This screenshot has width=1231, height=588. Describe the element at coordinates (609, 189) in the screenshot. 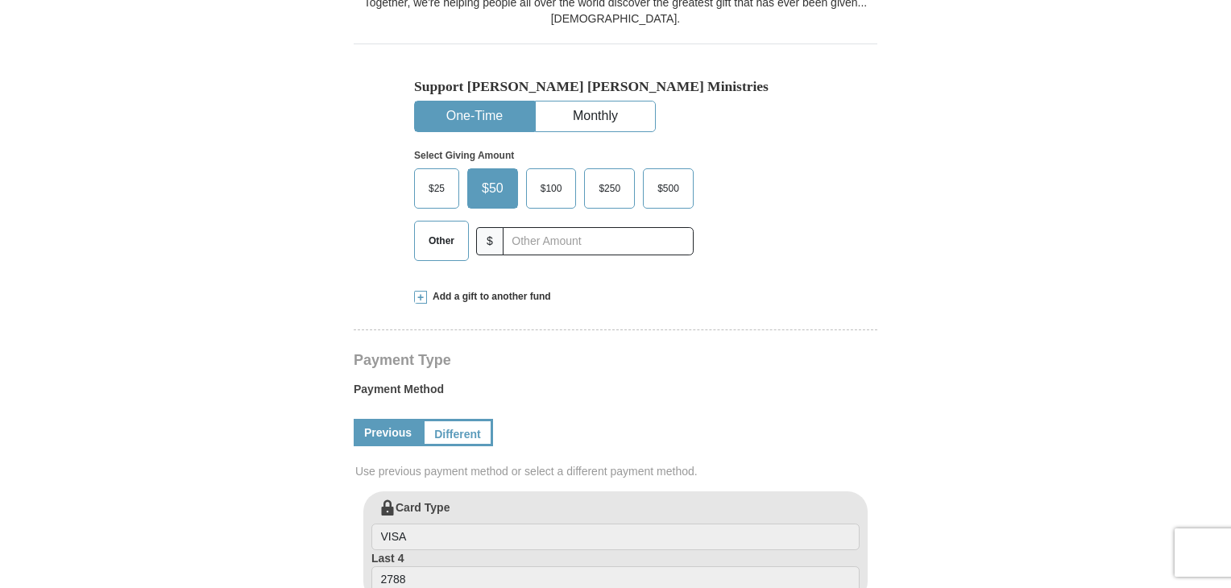

I see `span: $250` at that location.